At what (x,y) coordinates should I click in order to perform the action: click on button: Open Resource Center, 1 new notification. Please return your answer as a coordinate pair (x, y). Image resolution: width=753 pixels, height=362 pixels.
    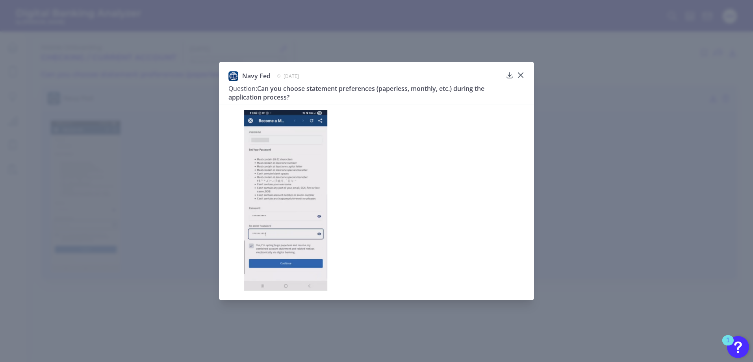
    Looking at the image, I should click on (738, 347).